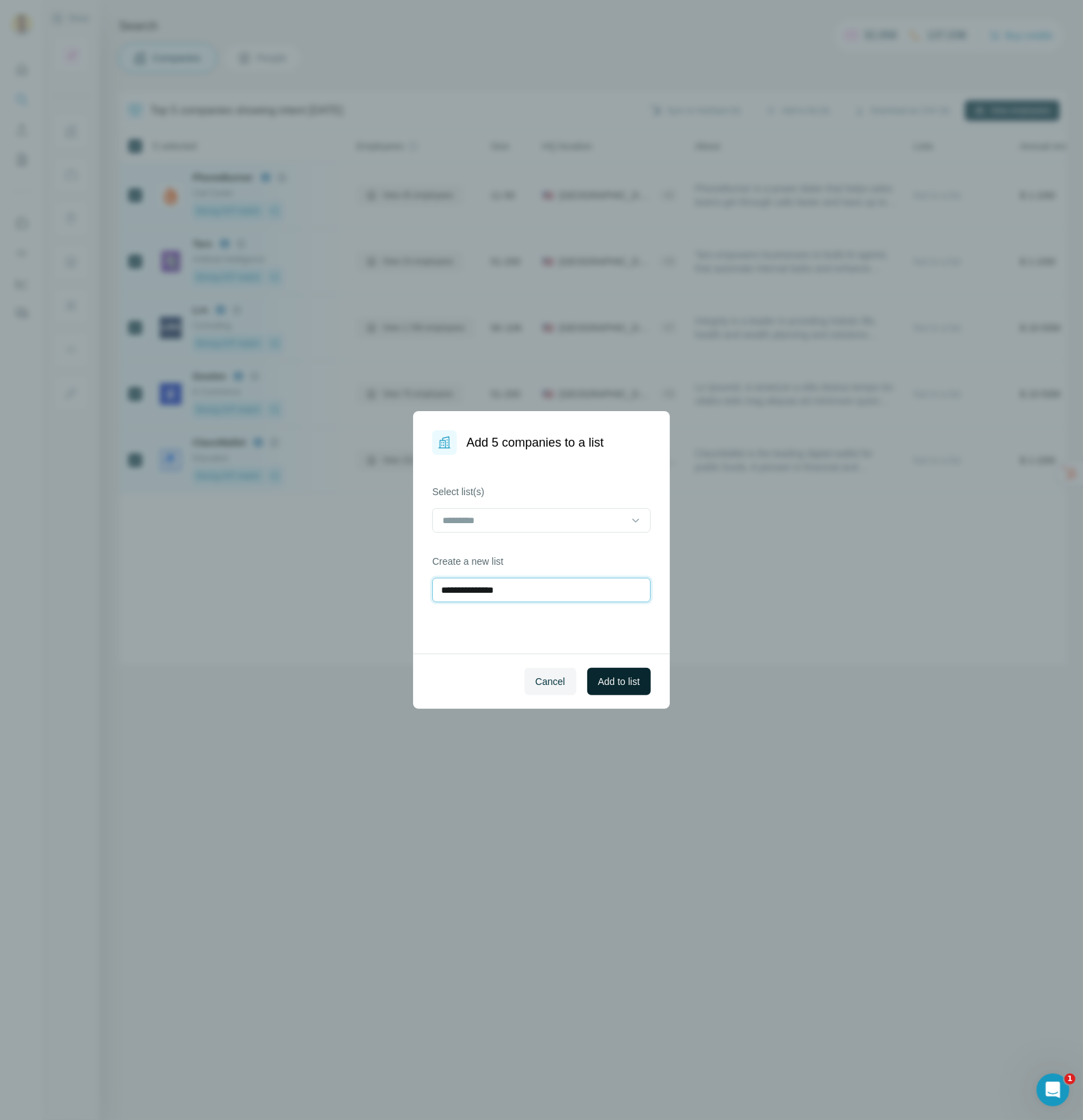 The image size is (1083, 1120). What do you see at coordinates (619, 681) in the screenshot?
I see `button: Add to list` at bounding box center [619, 681].